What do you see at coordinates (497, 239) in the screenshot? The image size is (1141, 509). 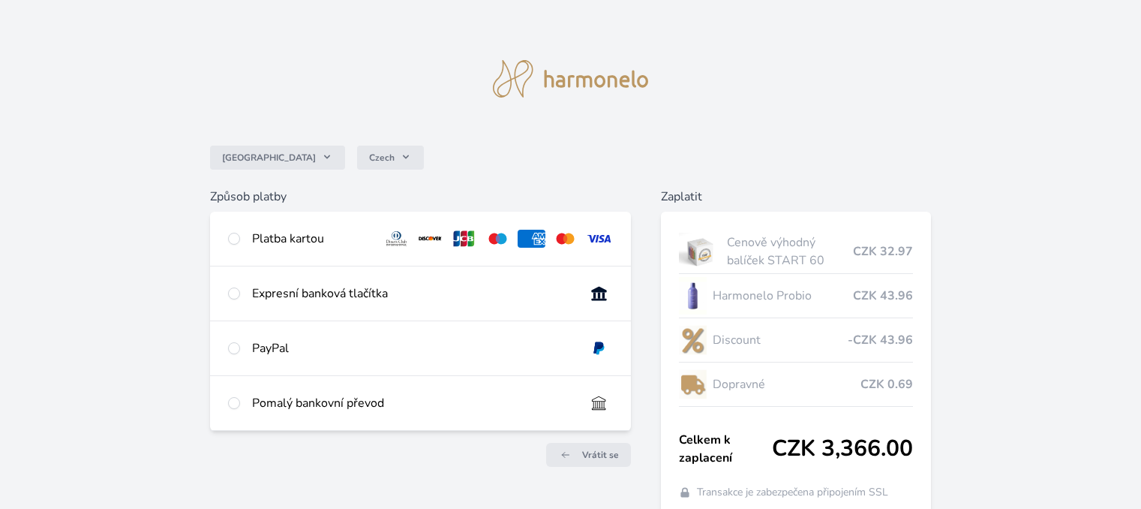 I see `img: maestro.svg` at bounding box center [497, 239].